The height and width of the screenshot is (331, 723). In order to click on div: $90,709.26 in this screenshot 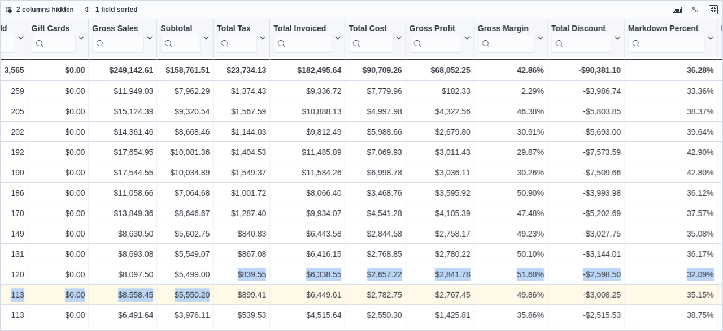, I will do `click(375, 70)`.